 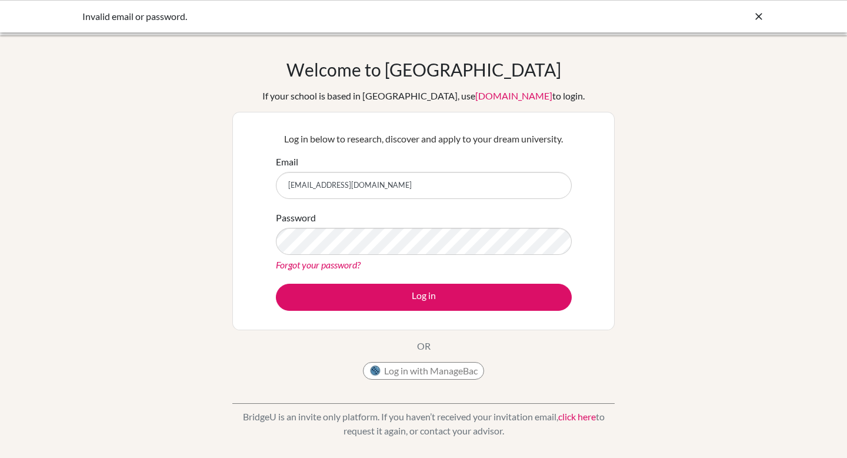 I want to click on p: BridgeU is an invite only platform. If you haven’t received your invitation email, to request it ..., so click(x=423, y=423).